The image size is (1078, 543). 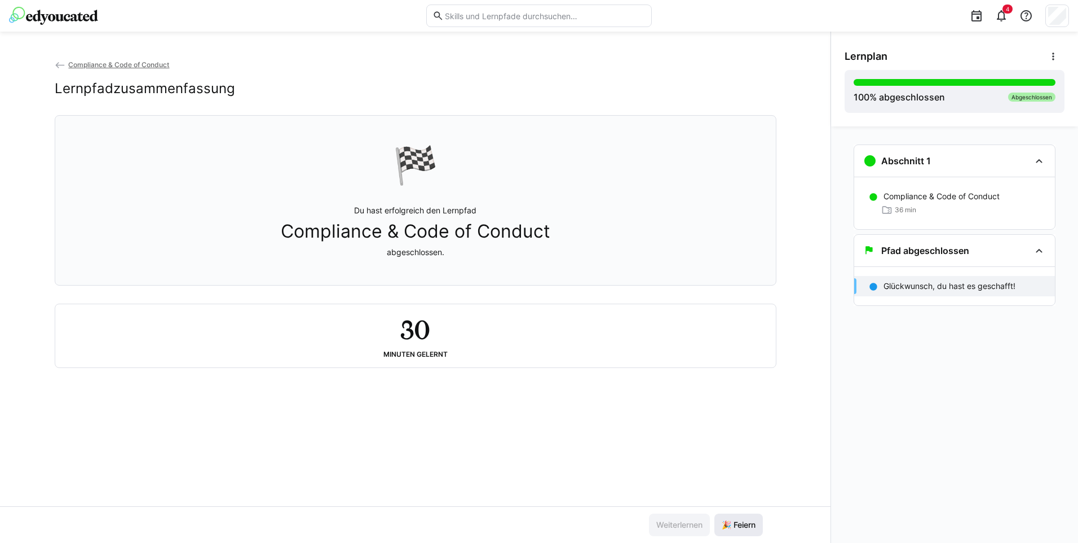 I want to click on span: Weiterlernen, so click(x=680, y=525).